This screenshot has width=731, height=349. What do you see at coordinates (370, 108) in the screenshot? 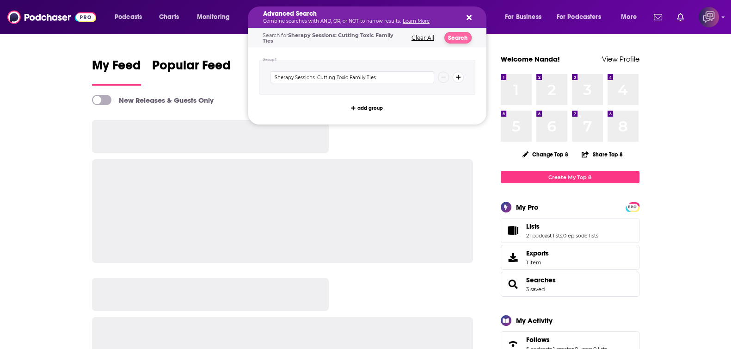
I see `span: add group` at bounding box center [370, 108].